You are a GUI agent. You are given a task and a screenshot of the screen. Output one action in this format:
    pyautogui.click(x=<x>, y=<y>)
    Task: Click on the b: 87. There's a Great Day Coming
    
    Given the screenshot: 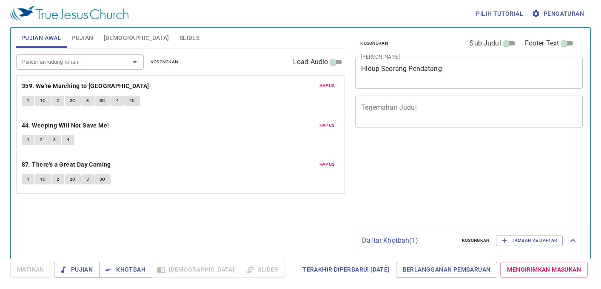 What is the action you would take?
    pyautogui.click(x=66, y=165)
    